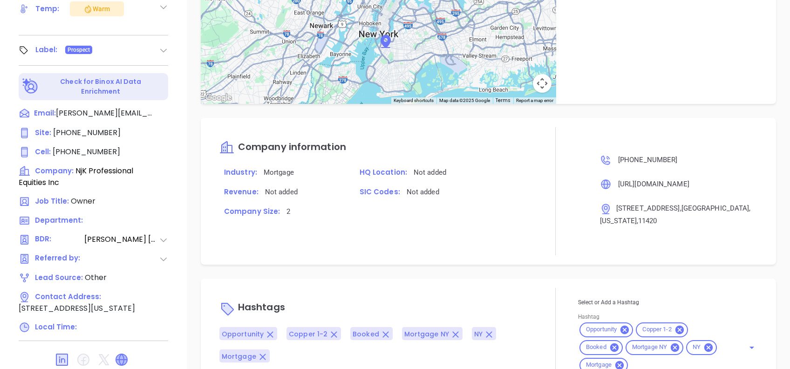 The image size is (790, 369). What do you see at coordinates (292, 147) in the screenshot?
I see `span: Company information` at bounding box center [292, 147].